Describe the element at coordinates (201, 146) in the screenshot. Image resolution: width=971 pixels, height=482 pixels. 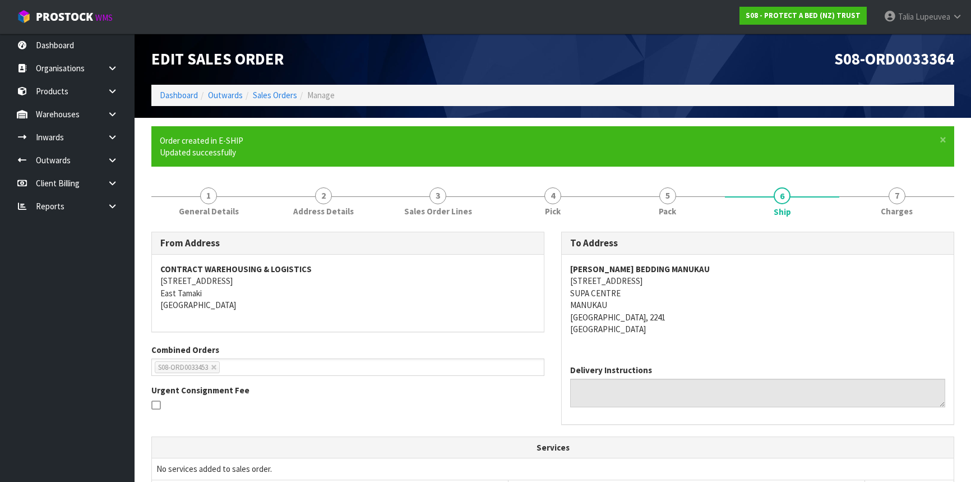
I see `span: Order created in E-SHIP Updated successfully` at that location.